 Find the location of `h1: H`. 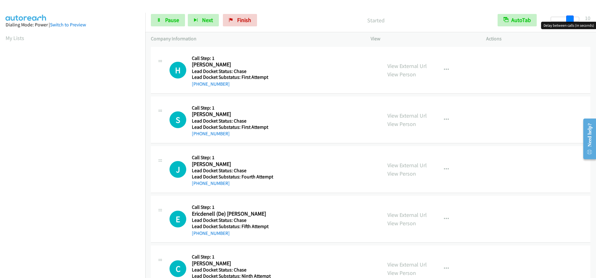

h1: H is located at coordinates (178, 70).